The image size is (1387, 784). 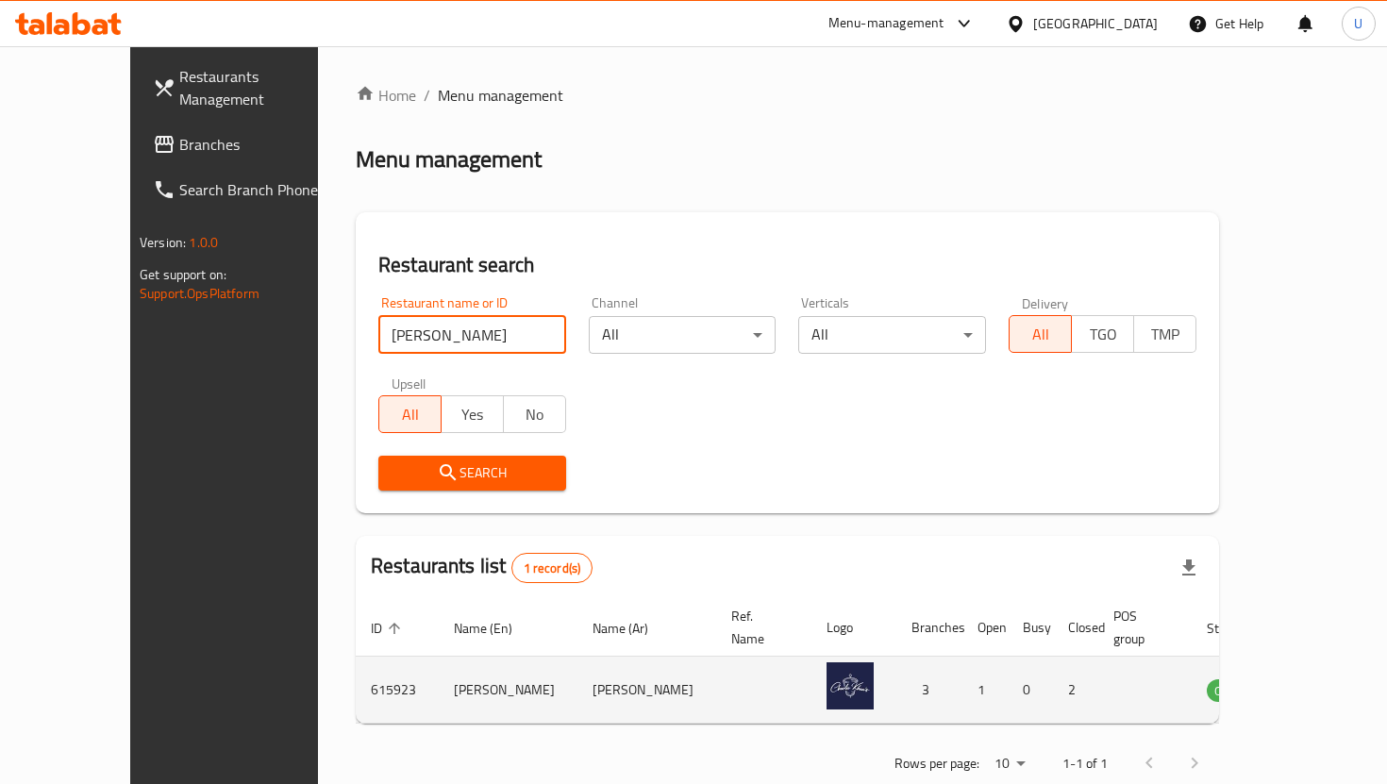 What do you see at coordinates (929, 690) in the screenshot?
I see `td: 3` at bounding box center [929, 690].